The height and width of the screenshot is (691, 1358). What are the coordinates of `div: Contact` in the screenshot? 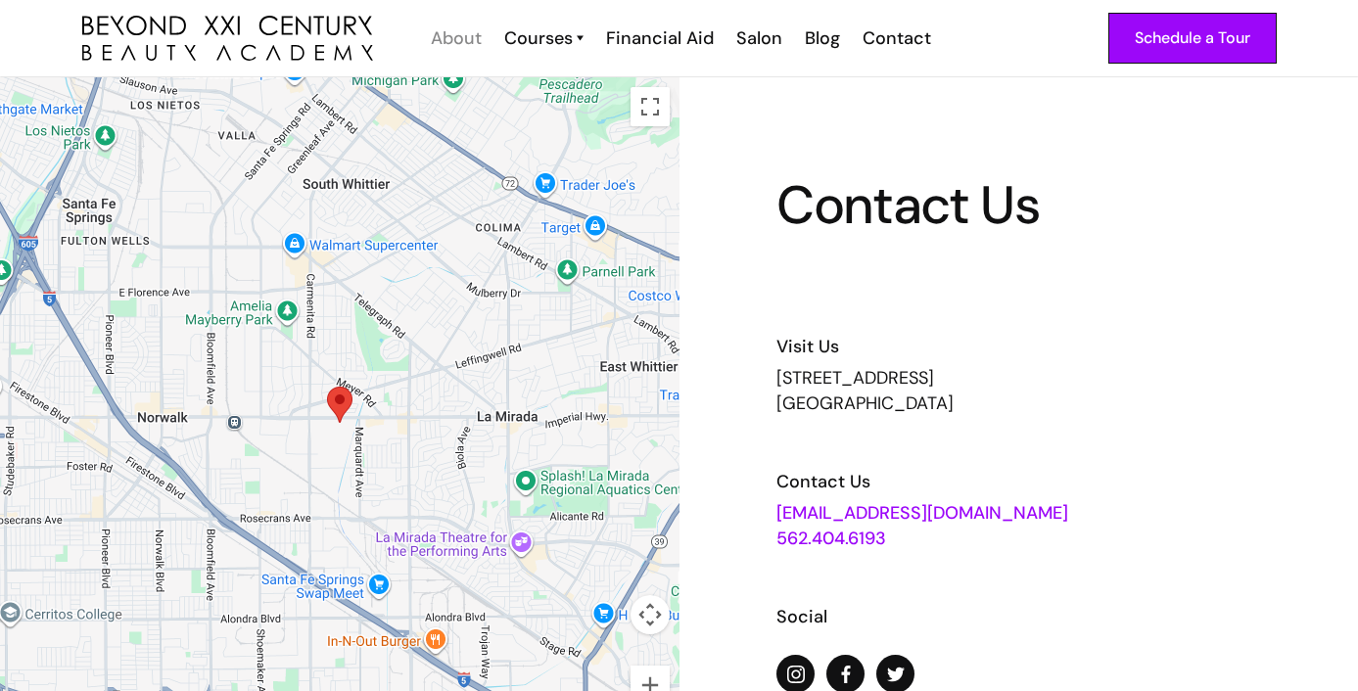 It's located at (897, 38).